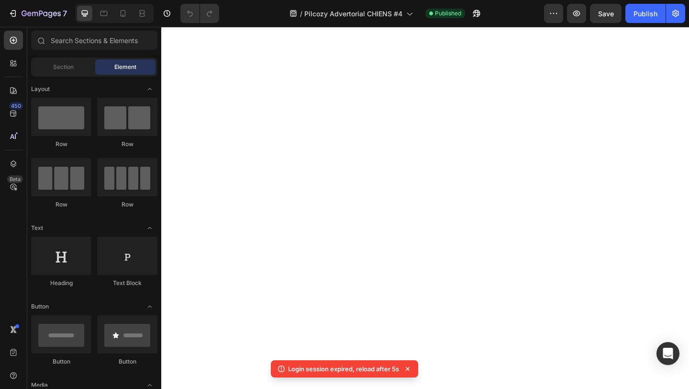 The width and height of the screenshot is (689, 389). I want to click on span: Section, so click(63, 67).